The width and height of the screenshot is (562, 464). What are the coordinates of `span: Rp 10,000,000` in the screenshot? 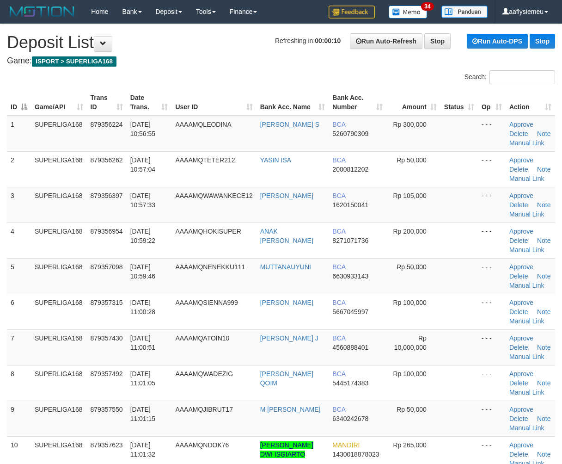 It's located at (411, 343).